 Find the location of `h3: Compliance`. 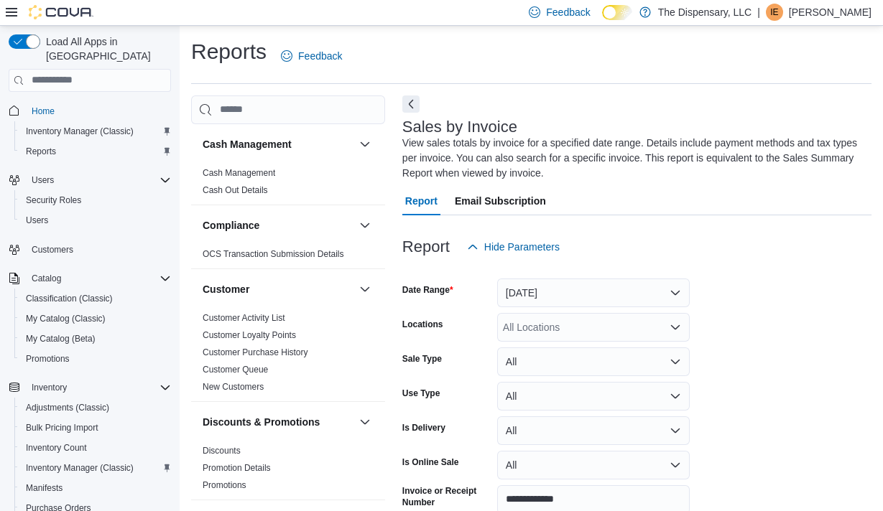

h3: Compliance is located at coordinates (231, 226).